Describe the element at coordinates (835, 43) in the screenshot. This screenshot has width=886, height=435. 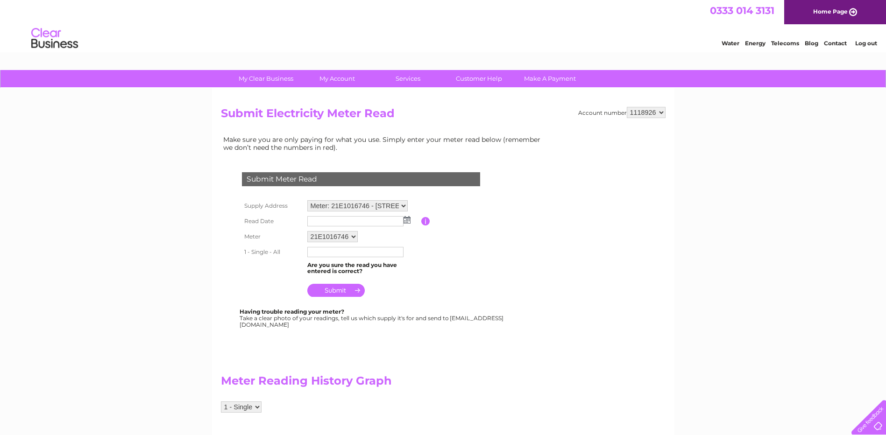
I see `a: Contact` at that location.